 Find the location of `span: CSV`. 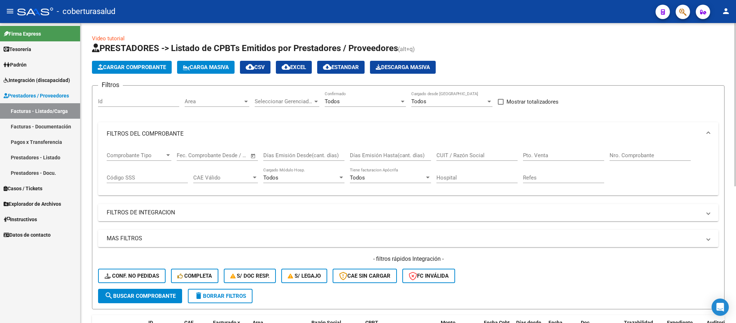

span: CSV is located at coordinates (255, 67).